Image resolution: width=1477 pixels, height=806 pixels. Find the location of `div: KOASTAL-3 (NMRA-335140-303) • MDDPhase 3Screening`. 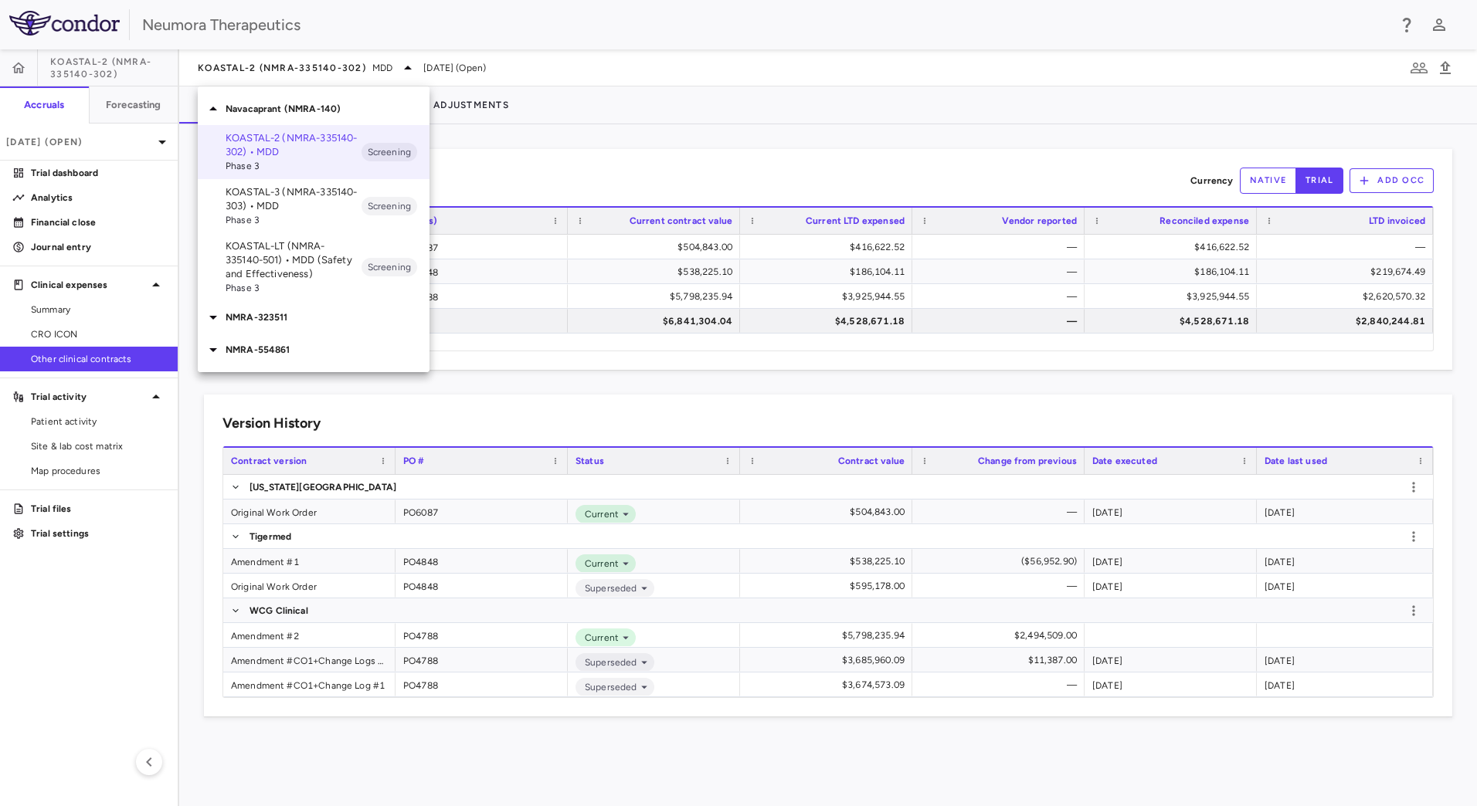

div: KOASTAL-3 (NMRA-335140-303) • MDDPhase 3Screening is located at coordinates (314, 206).